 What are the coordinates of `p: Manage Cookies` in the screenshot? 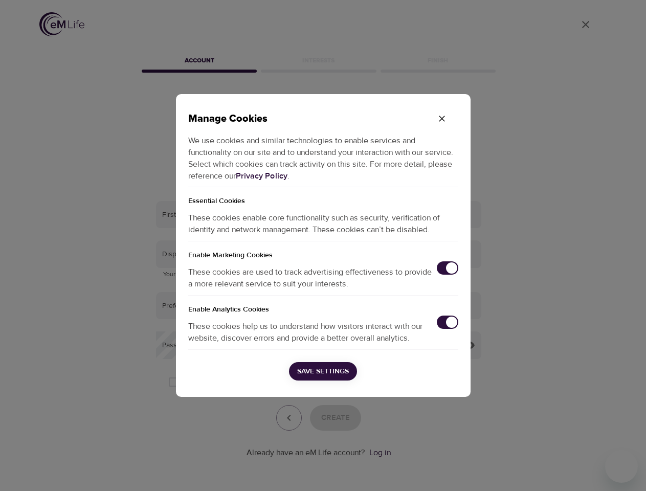 It's located at (307, 119).